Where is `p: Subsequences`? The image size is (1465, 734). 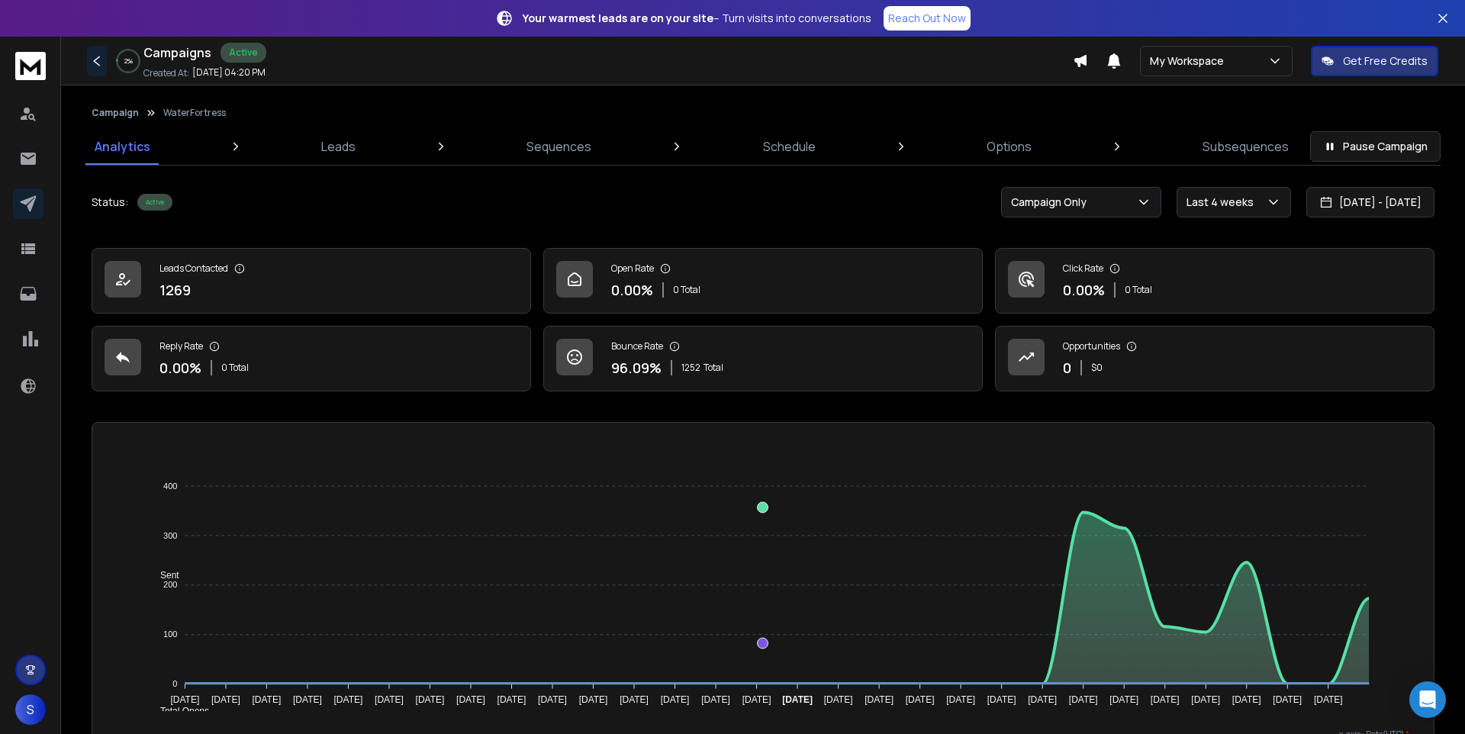
p: Subsequences is located at coordinates (1245, 147).